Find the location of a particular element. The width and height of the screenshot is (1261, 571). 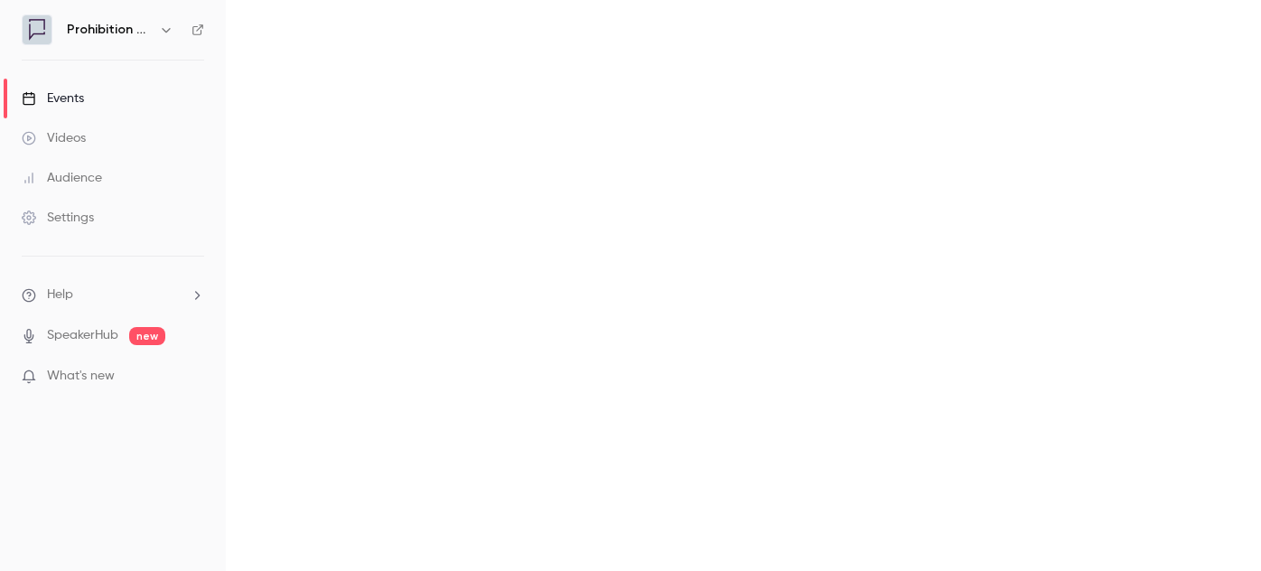

span: new is located at coordinates (147, 336).